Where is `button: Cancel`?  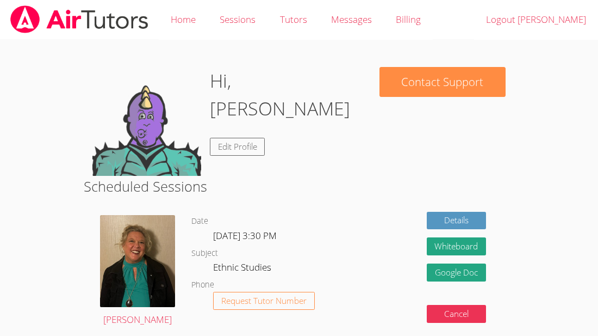 button: Cancel is located at coordinates (457, 313).